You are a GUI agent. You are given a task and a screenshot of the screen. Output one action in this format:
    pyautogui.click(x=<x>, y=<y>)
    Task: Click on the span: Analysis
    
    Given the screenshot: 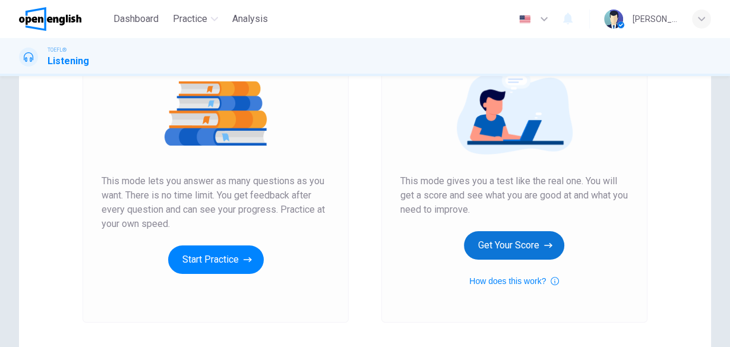 What is the action you would take?
    pyautogui.click(x=250, y=19)
    